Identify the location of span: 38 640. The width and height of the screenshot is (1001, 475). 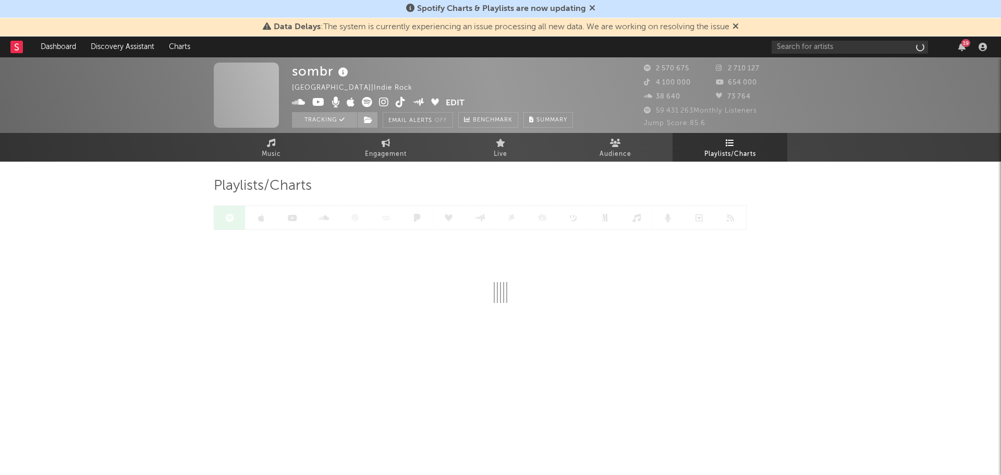
(662, 96).